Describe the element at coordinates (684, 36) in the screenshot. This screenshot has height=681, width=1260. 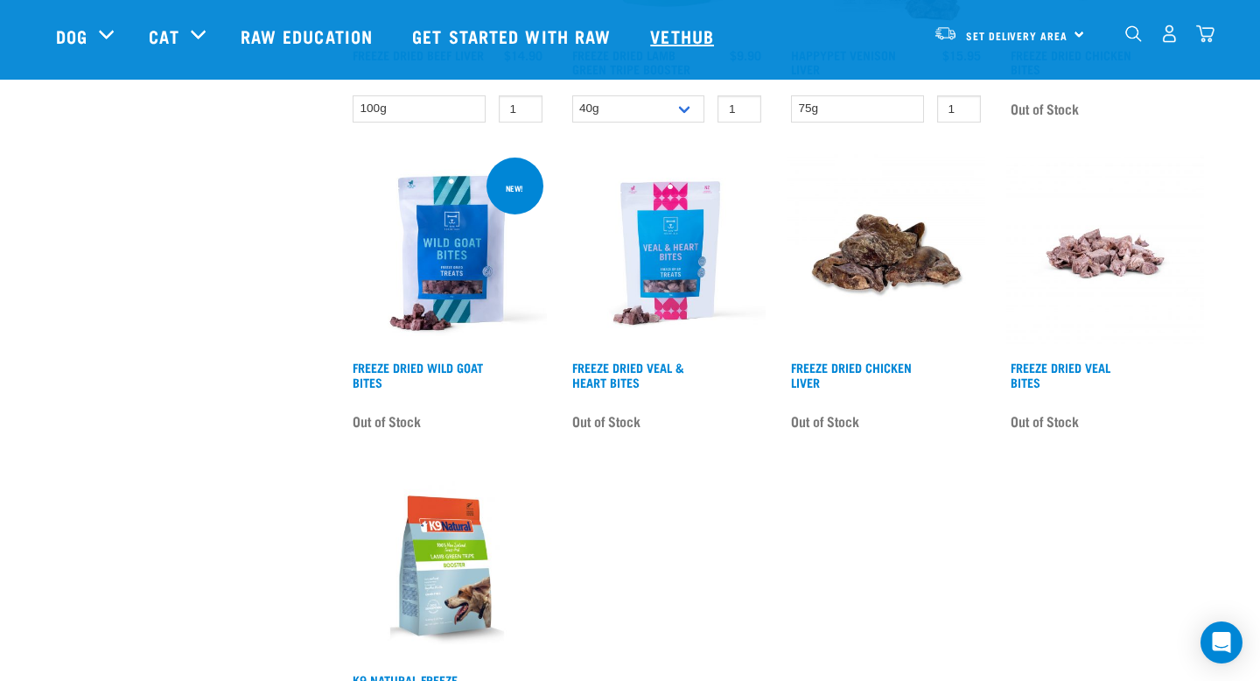
I see `a: Vethub` at that location.